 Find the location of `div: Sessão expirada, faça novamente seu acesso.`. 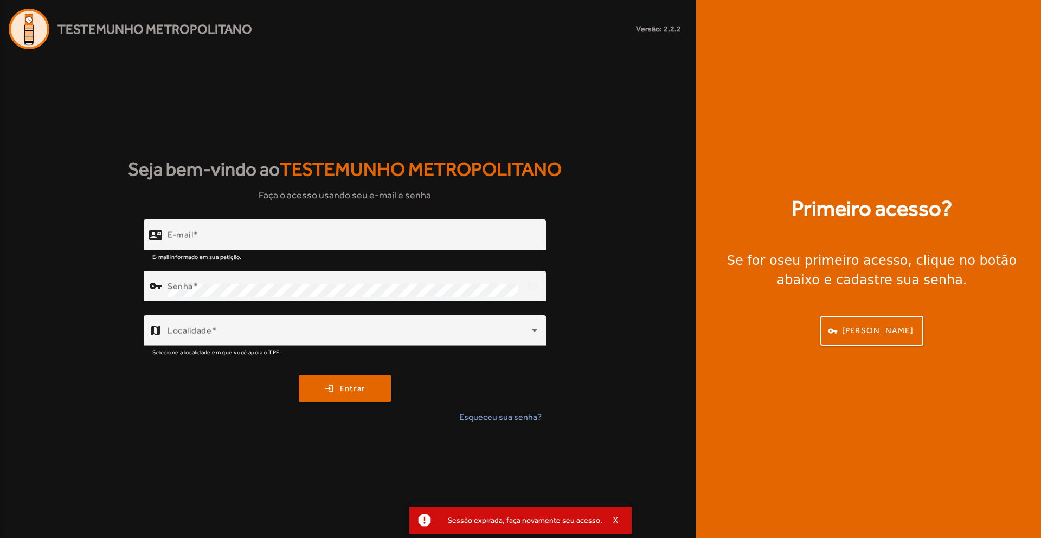

div: Sessão expirada, faça novamente seu acesso. is located at coordinates (521, 521).